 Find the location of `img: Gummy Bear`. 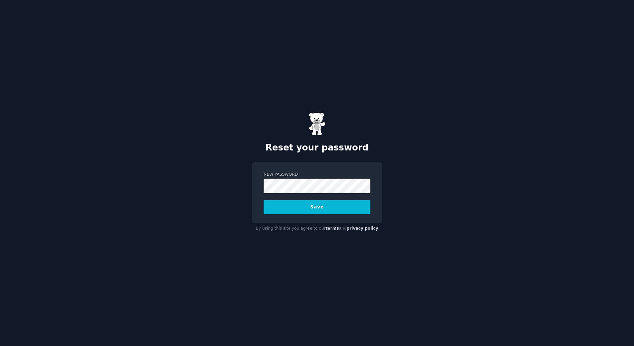

img: Gummy Bear is located at coordinates (317, 124).